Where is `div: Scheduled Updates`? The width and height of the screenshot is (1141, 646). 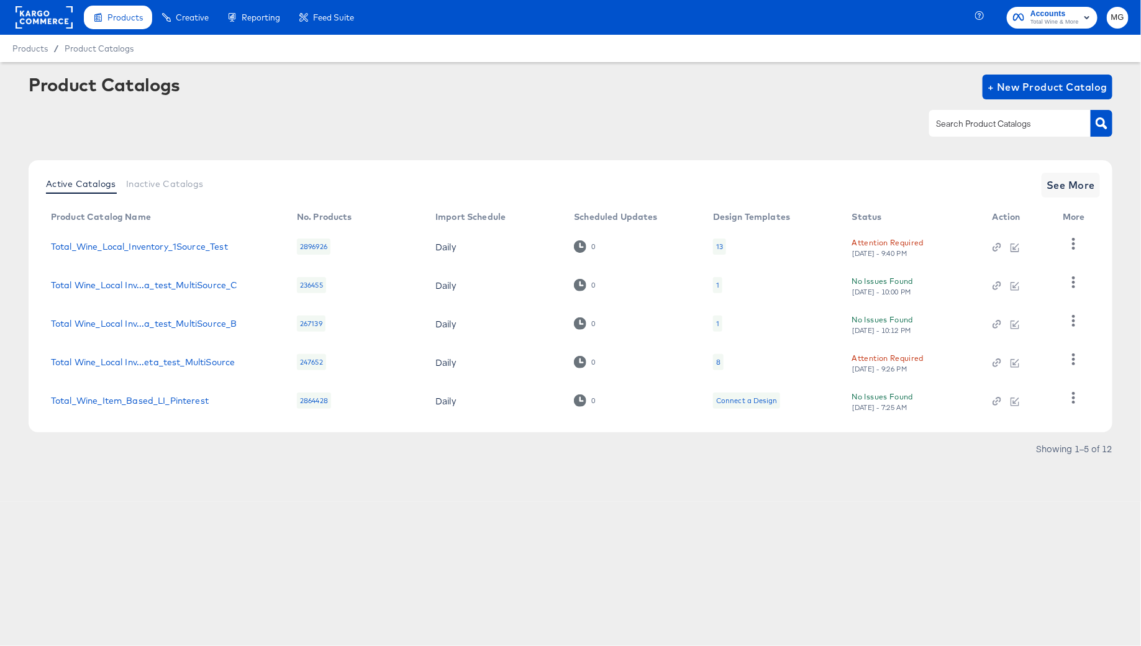 div: Scheduled Updates is located at coordinates (615, 217).